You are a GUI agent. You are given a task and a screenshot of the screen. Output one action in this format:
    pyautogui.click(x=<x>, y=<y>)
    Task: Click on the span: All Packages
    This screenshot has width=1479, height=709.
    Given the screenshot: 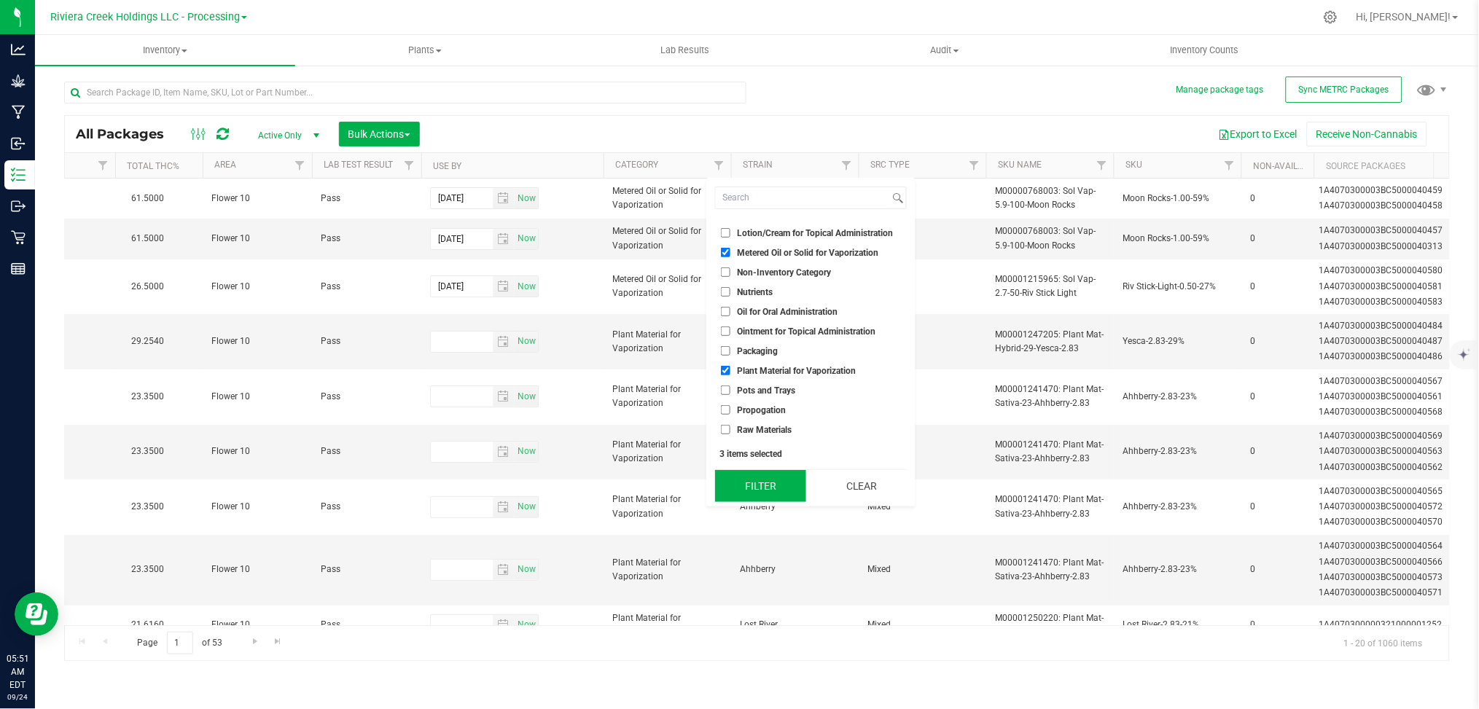 What is the action you would take?
    pyautogui.click(x=127, y=134)
    